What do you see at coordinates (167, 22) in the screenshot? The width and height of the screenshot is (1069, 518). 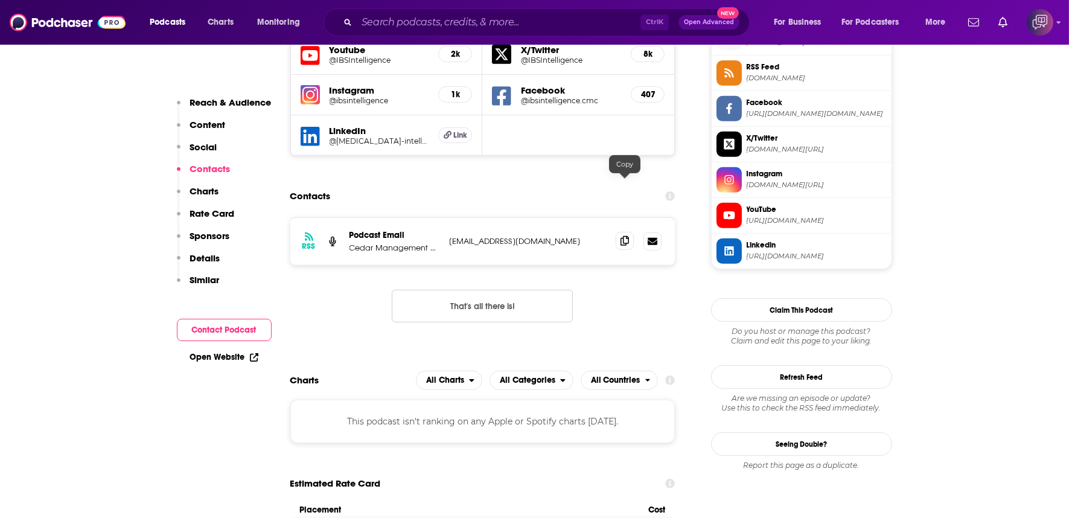 I see `span: Podcasts` at bounding box center [167, 22].